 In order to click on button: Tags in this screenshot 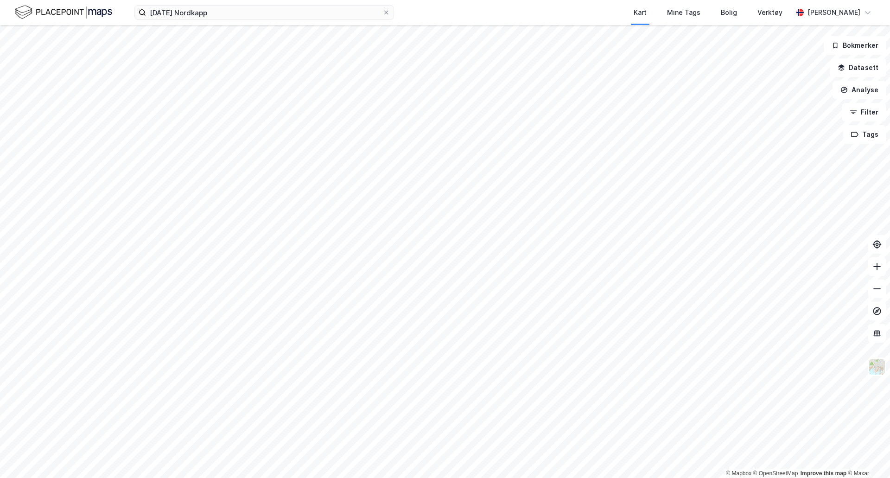, I will do `click(864, 134)`.